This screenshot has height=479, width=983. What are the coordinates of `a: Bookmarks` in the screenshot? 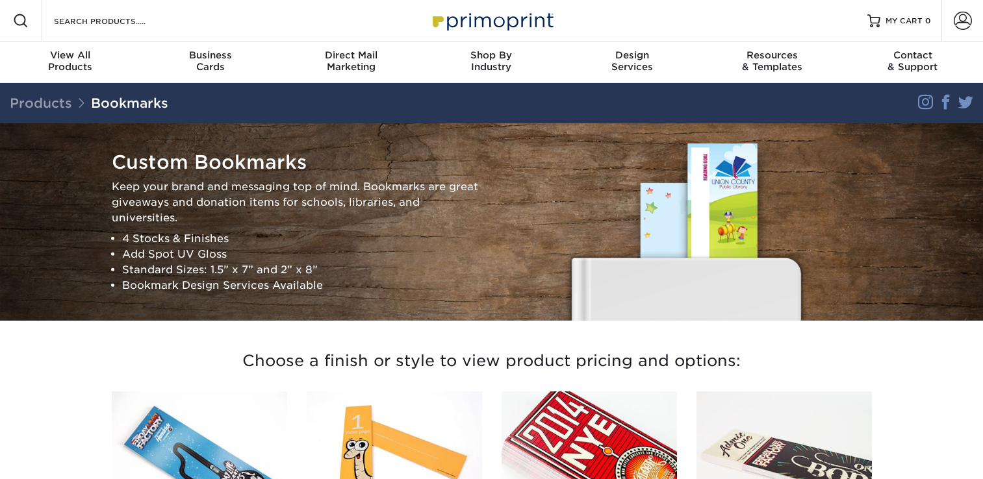 It's located at (129, 103).